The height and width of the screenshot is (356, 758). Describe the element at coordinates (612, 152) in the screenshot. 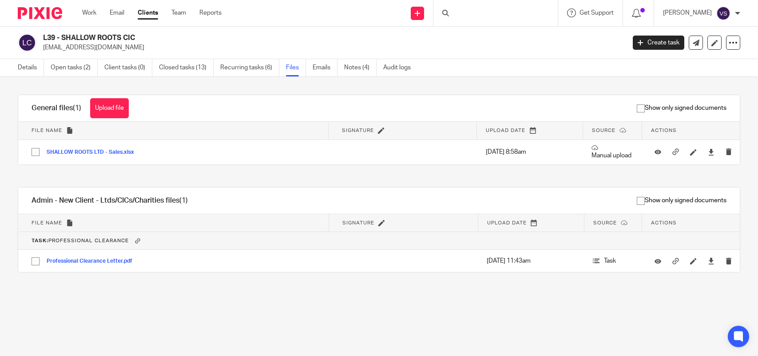

I see `p: Manual upload` at that location.